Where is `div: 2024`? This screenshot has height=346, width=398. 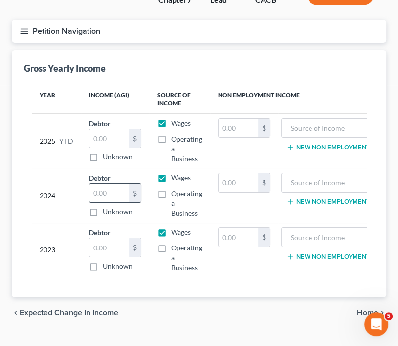
div: 2024 is located at coordinates (56, 195).